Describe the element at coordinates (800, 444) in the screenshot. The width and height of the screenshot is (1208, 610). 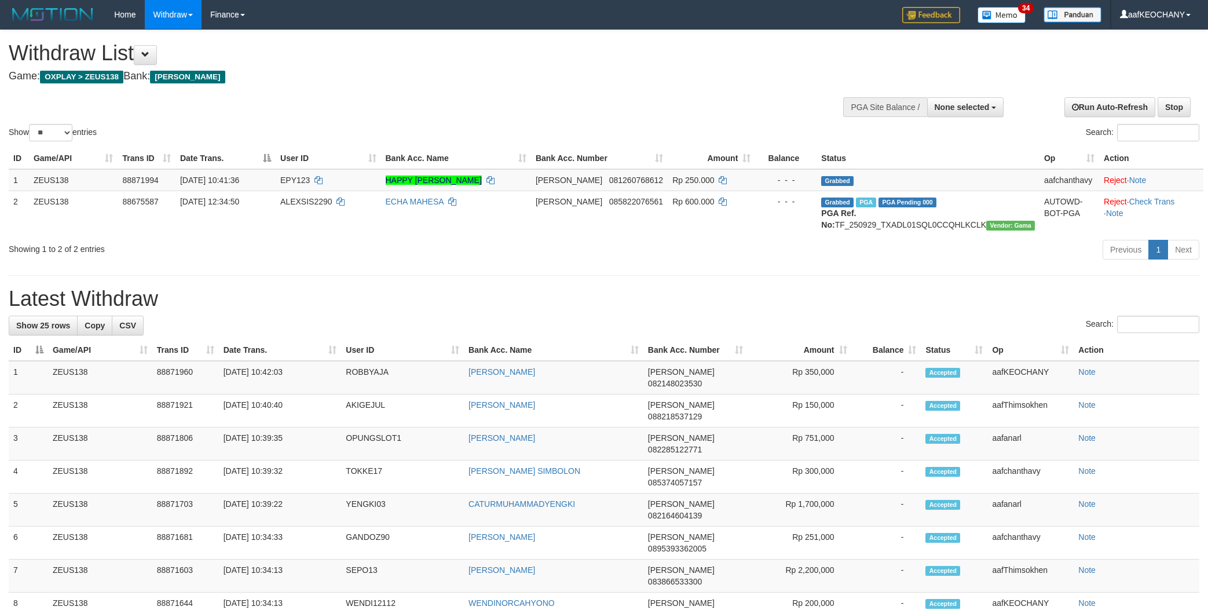
I see `td: Rp 751,000` at that location.